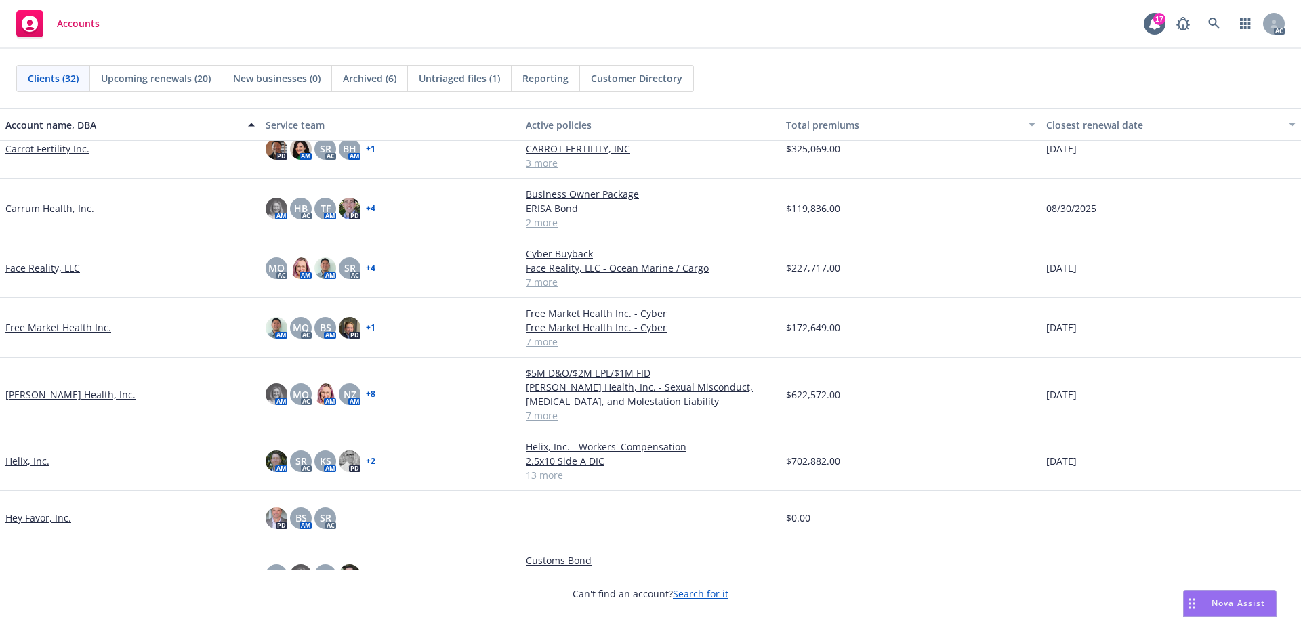 This screenshot has width=1301, height=617. I want to click on a: Customs Bond, so click(651, 560).